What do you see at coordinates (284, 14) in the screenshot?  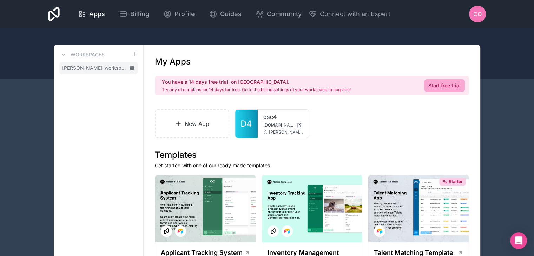 I see `span: Community` at bounding box center [284, 14].